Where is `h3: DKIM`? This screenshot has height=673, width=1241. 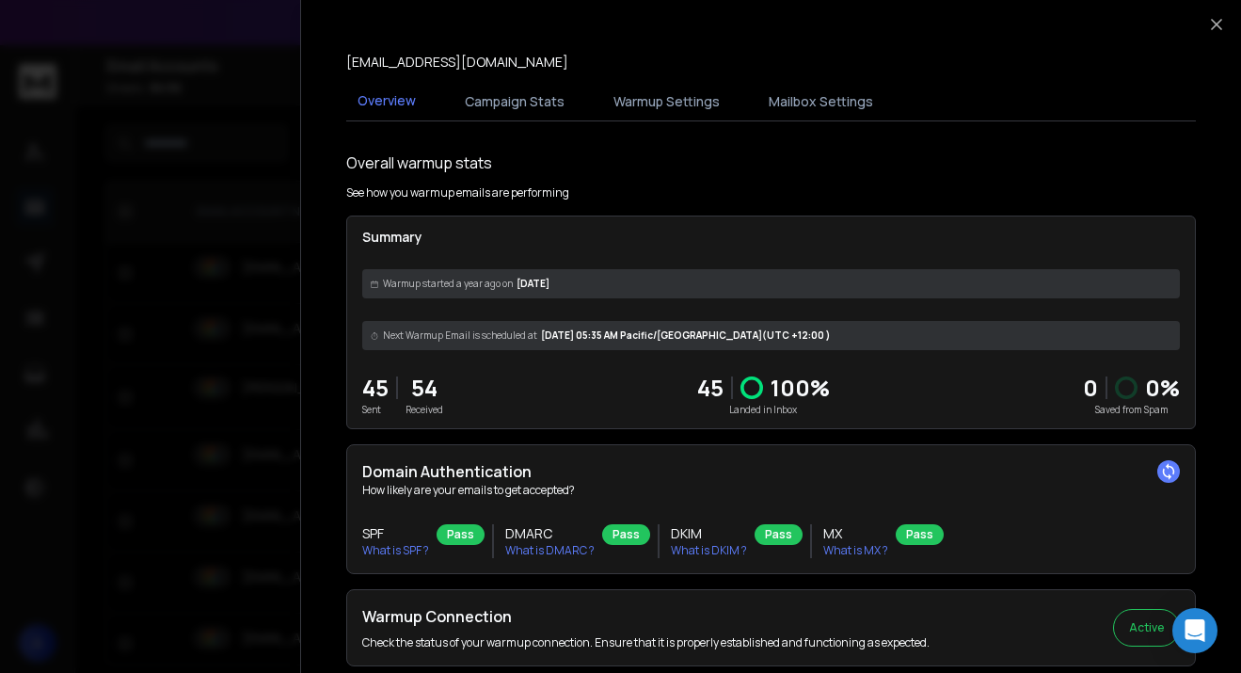
h3: DKIM is located at coordinates (708, 533).